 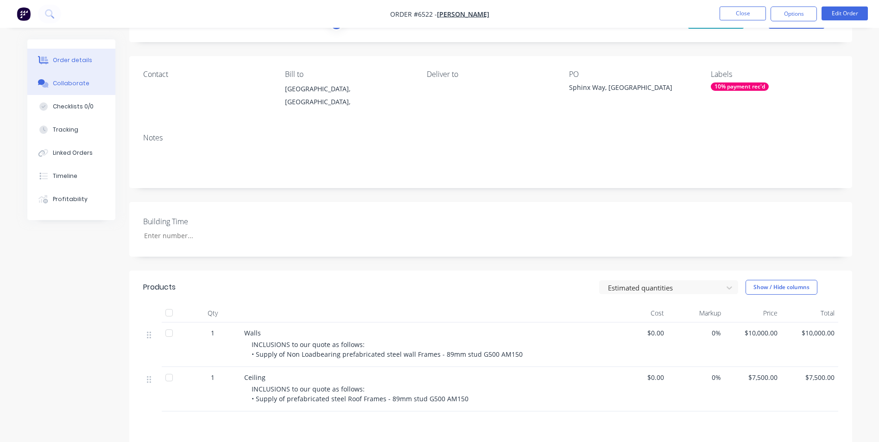 What do you see at coordinates (810, 313) in the screenshot?
I see `div: Total` at bounding box center [810, 313].